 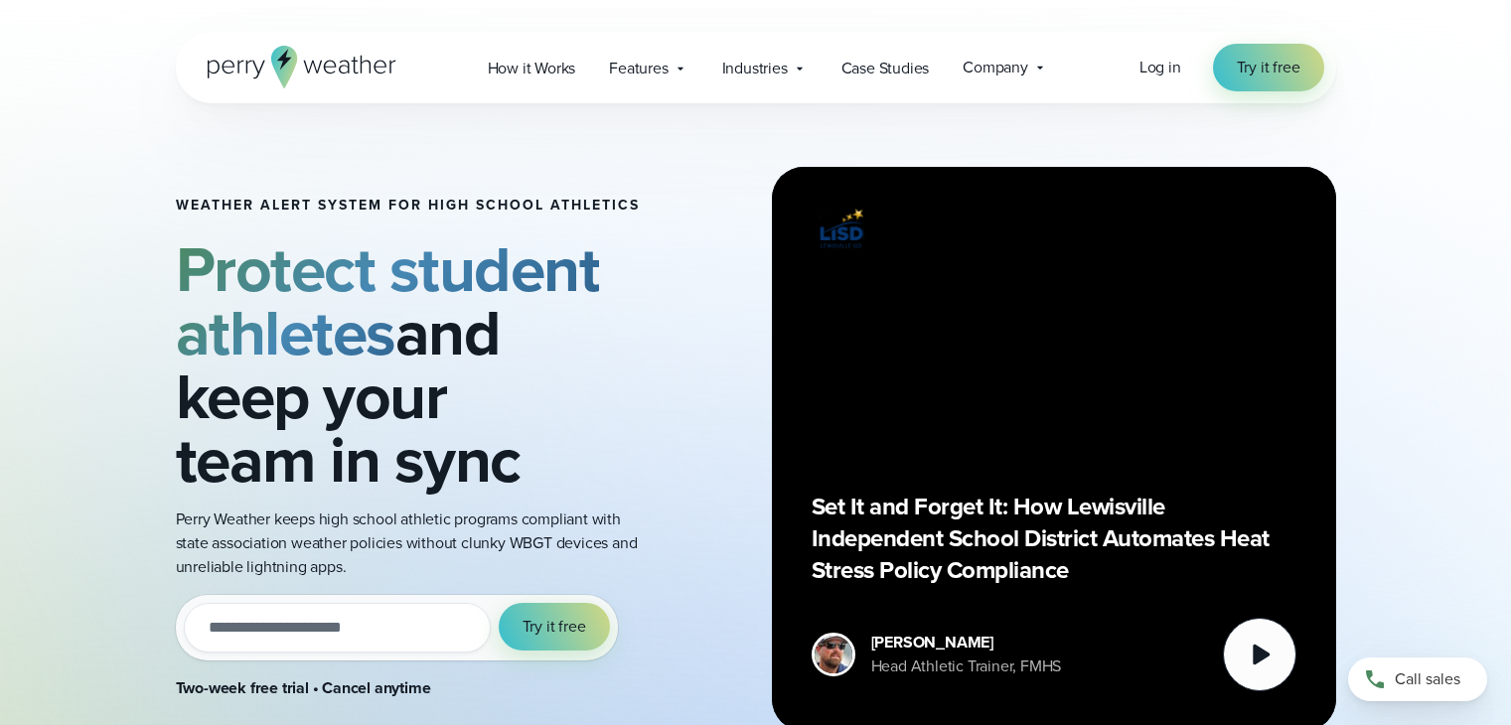 What do you see at coordinates (885, 68) in the screenshot?
I see `a: Case Studies` at bounding box center [885, 68].